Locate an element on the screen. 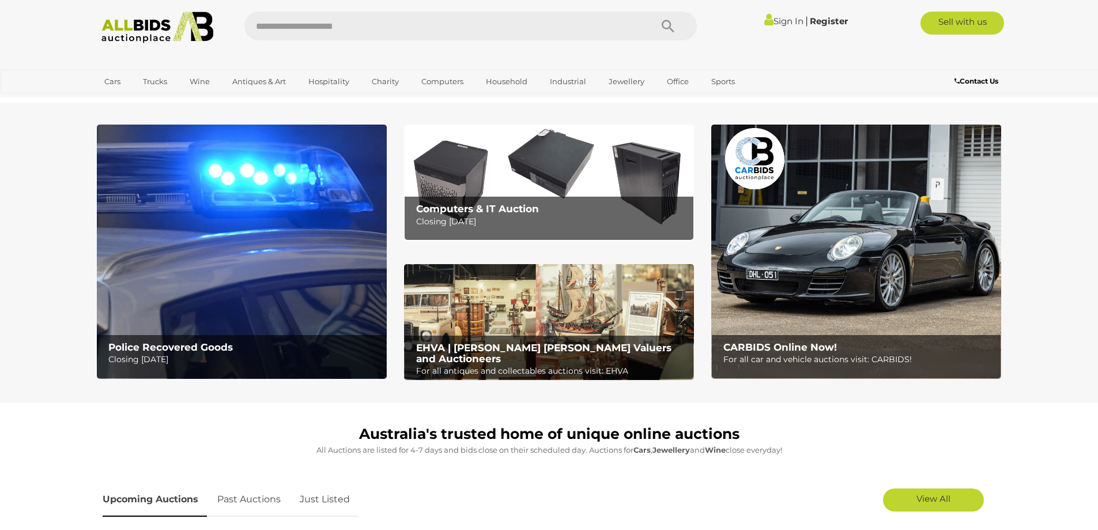 The height and width of the screenshot is (530, 1098). a: Sign In is located at coordinates (784, 21).